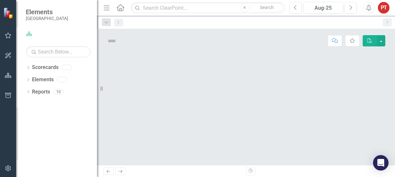  What do you see at coordinates (112, 41) in the screenshot?
I see `img: Not Defined` at bounding box center [112, 41].